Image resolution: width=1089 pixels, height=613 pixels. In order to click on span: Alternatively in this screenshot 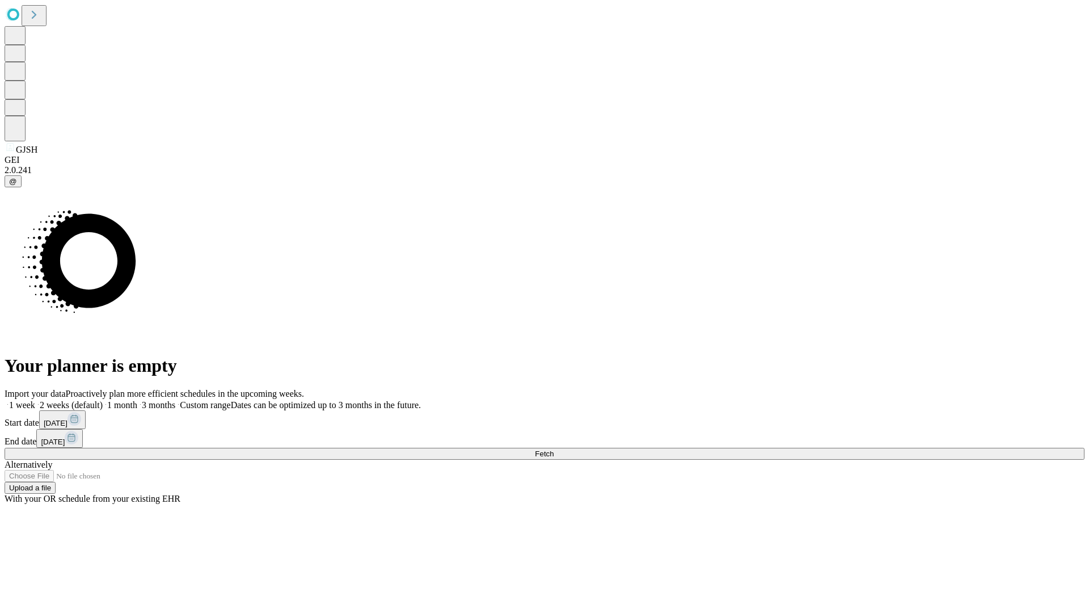, I will do `click(28, 464)`.